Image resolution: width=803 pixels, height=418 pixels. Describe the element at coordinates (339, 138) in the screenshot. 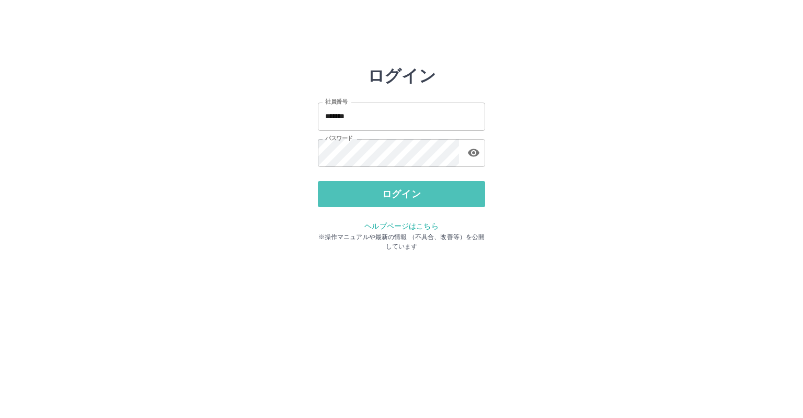

I see `label: パスワード` at that location.